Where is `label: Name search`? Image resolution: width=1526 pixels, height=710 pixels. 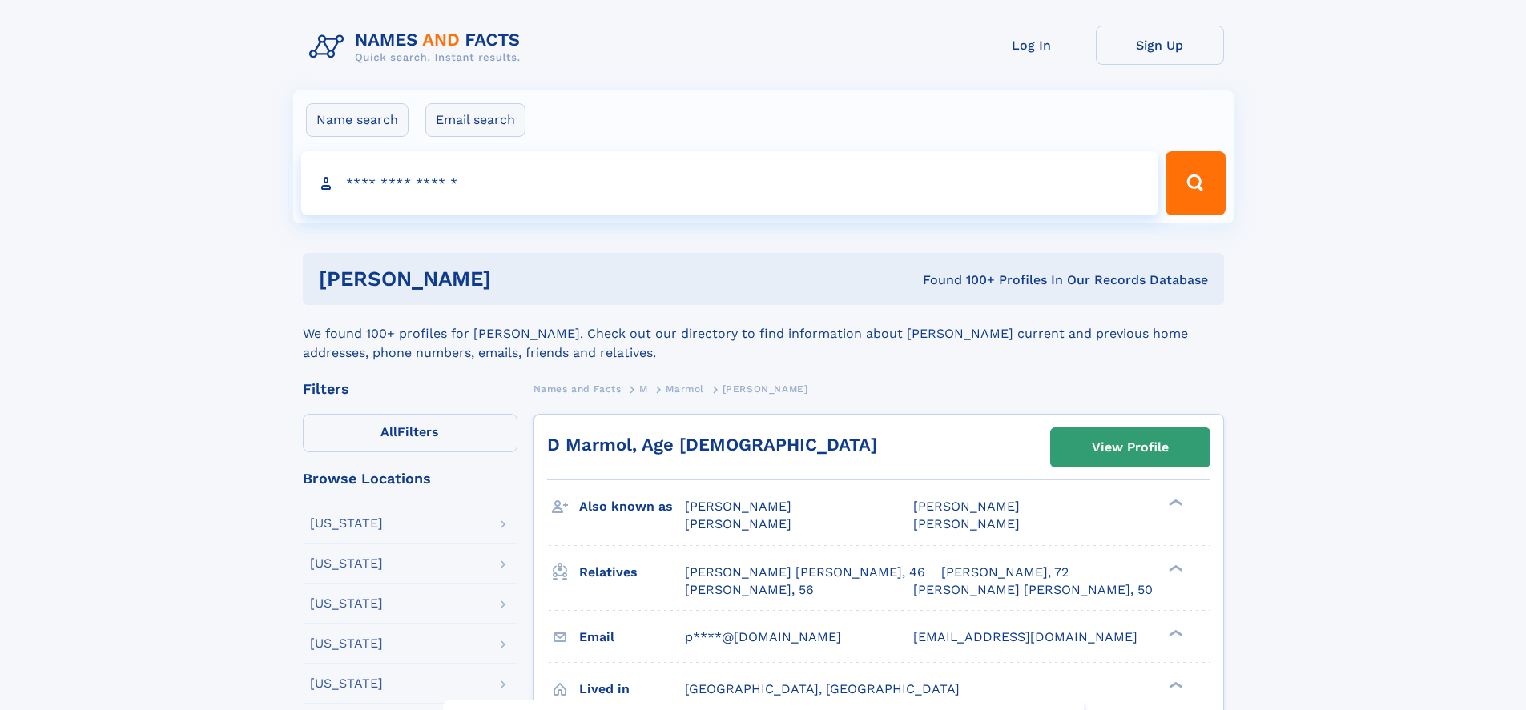
label: Name search is located at coordinates (357, 120).